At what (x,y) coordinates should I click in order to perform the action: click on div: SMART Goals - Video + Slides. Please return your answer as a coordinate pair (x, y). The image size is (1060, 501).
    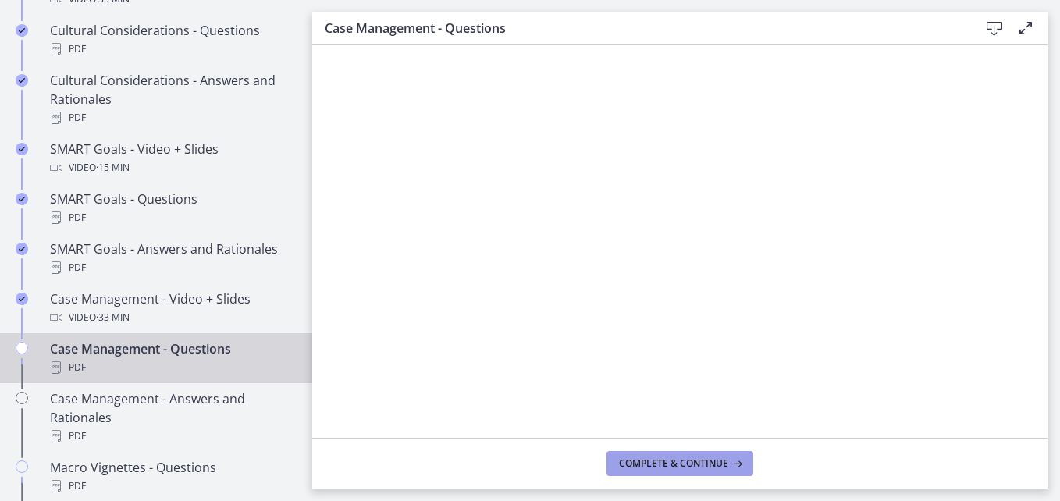
    Looking at the image, I should click on (172, 158).